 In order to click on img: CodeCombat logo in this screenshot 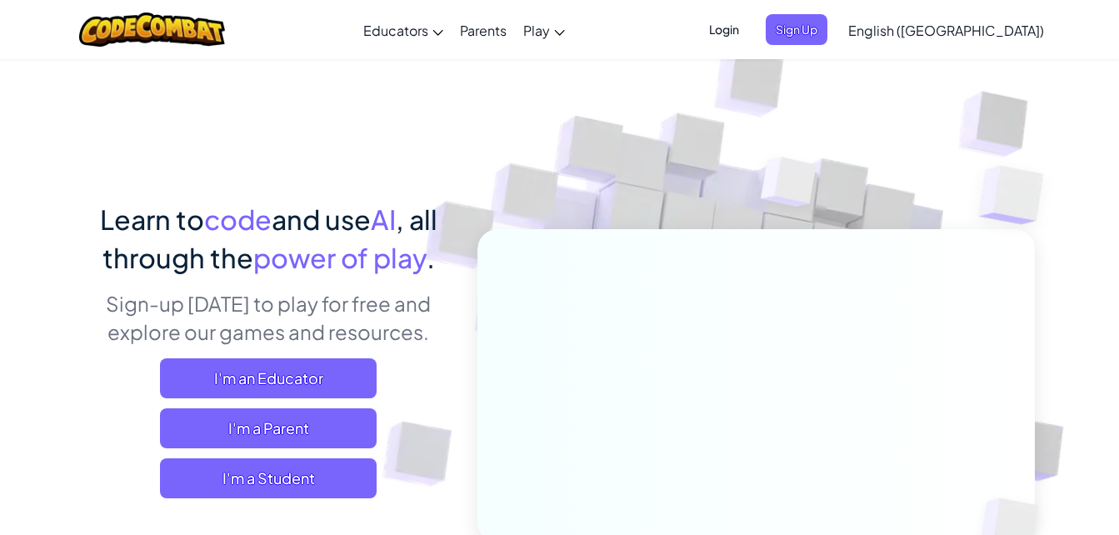, I will do `click(152, 29)`.